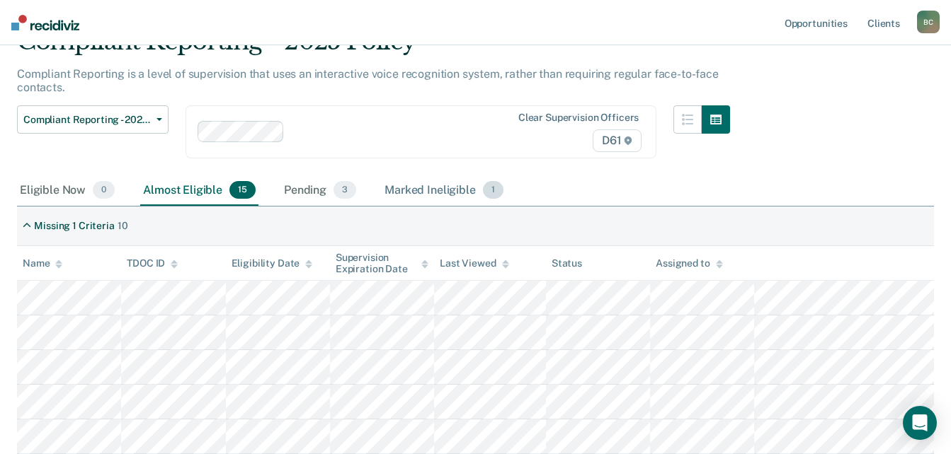 This screenshot has height=454, width=951. Describe the element at coordinates (367, 81) in the screenshot. I see `p: Compliant Reporting is a level of supervision that uses an interactive voice recognition system, ...` at that location.